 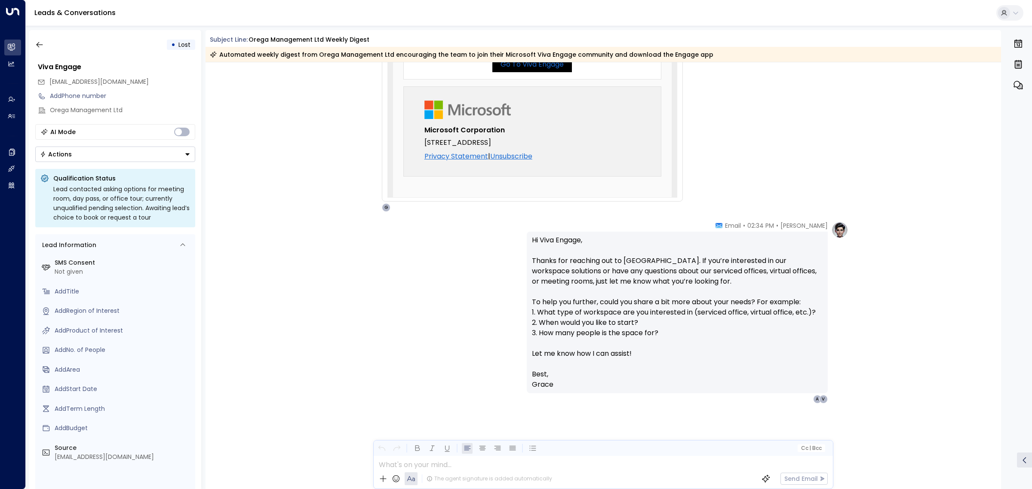 I want to click on div: AddTitle, so click(x=123, y=292).